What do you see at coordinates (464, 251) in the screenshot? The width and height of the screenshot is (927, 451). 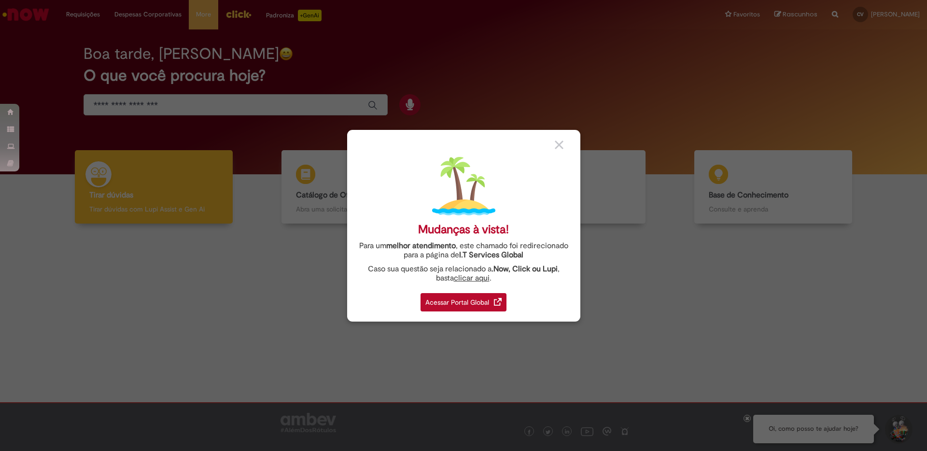 I see `div: Para um , este chamado foi redirecionado para a página de` at bounding box center [464, 251].